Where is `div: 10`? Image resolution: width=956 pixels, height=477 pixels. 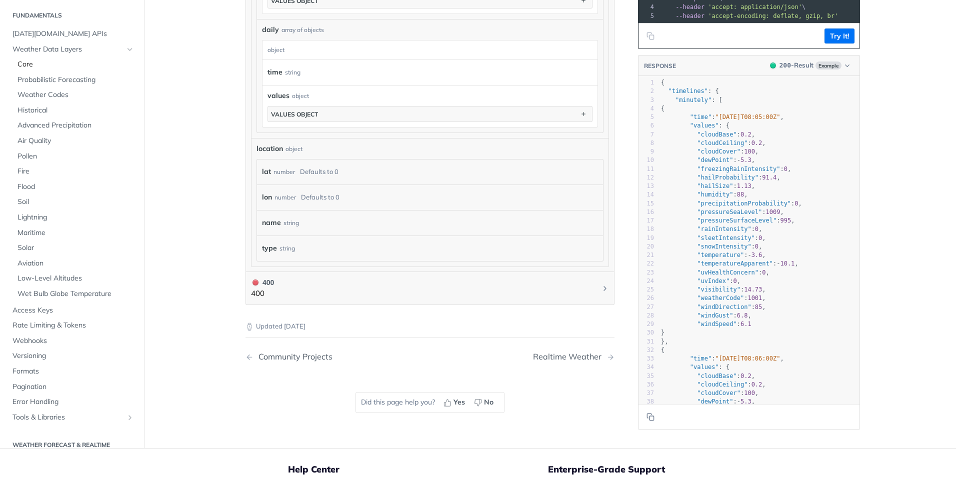
div: 10 is located at coordinates (646, 160).